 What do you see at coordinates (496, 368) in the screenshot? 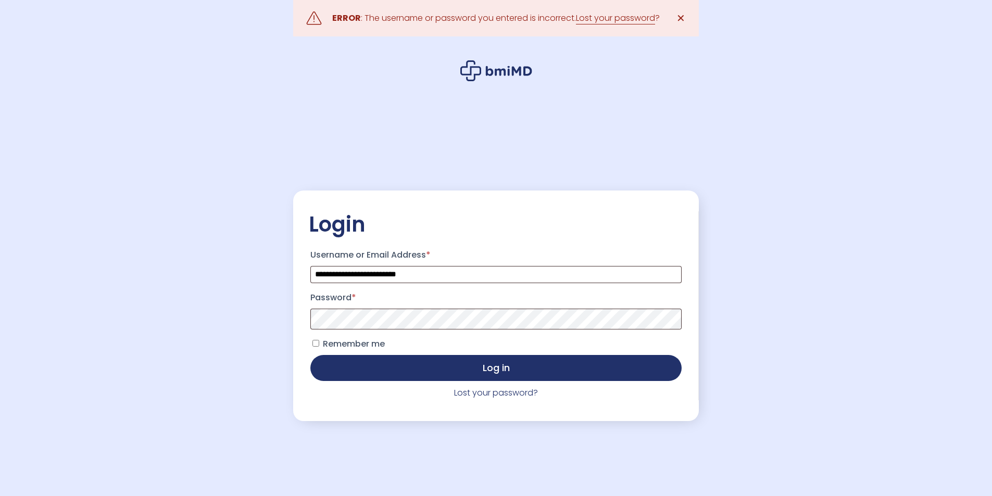
I see `button: Log in` at bounding box center [496, 368].